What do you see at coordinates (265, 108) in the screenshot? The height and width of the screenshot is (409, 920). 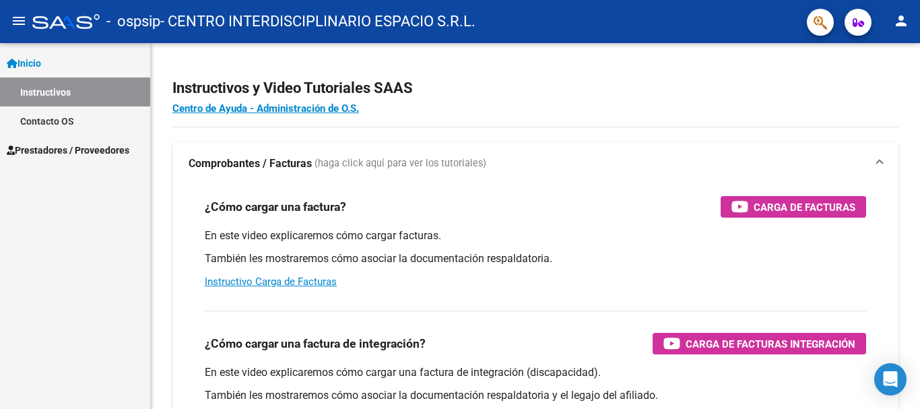 I see `a: Centro de Ayuda - Administración de O.S.` at bounding box center [265, 108].